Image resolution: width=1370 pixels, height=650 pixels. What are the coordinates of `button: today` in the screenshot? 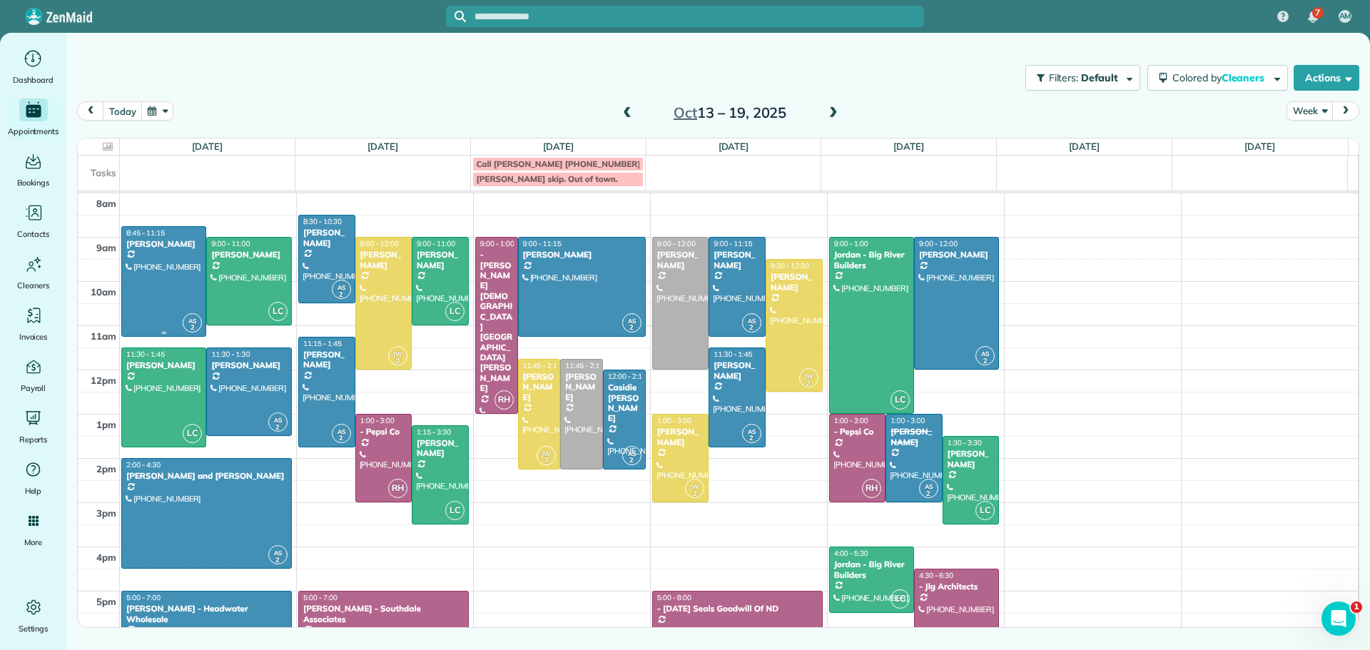 It's located at (122, 111).